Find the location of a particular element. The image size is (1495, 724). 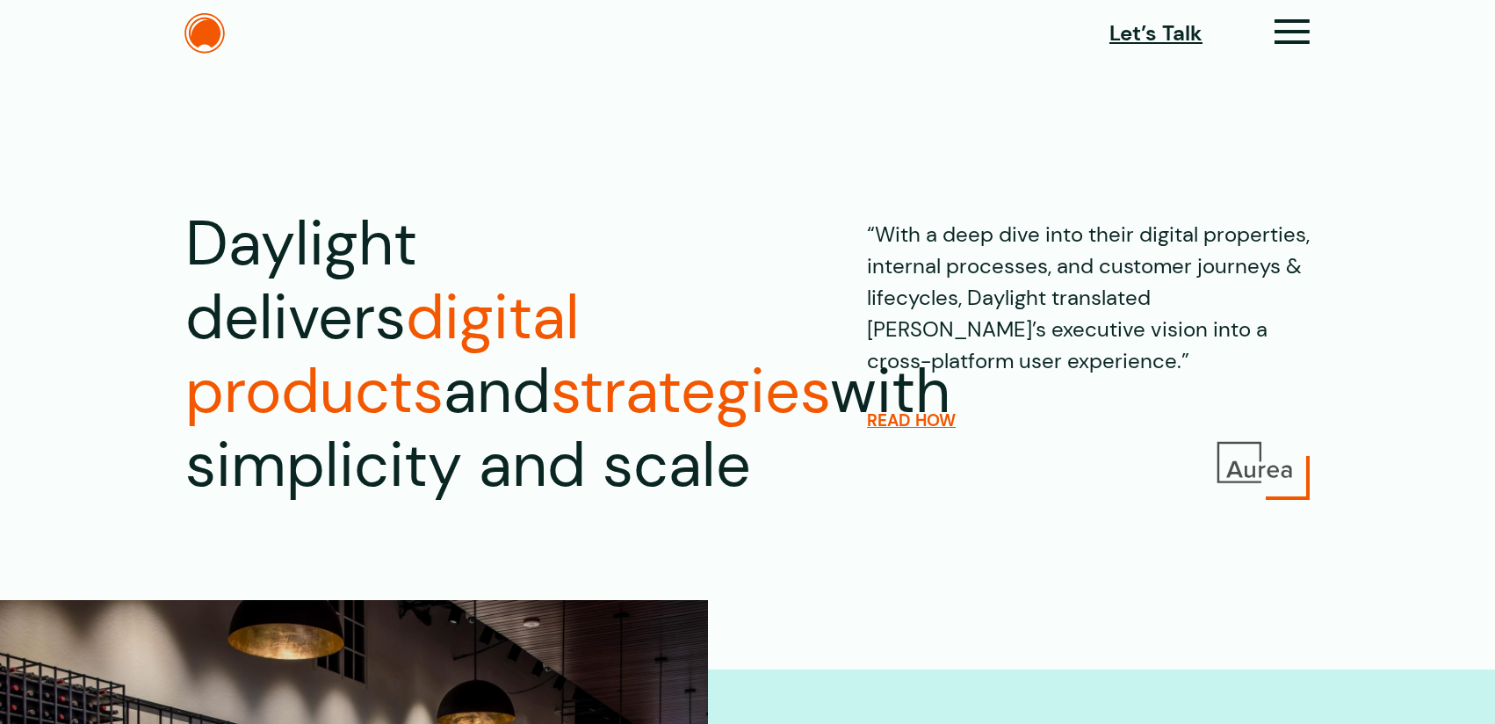

span: Let’s Talk is located at coordinates (1156, 33).